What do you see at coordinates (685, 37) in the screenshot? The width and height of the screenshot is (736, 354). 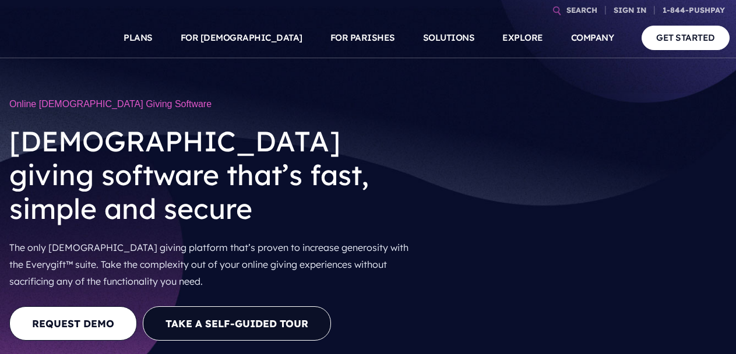 I see `a: GET STARTED` at bounding box center [685, 37].